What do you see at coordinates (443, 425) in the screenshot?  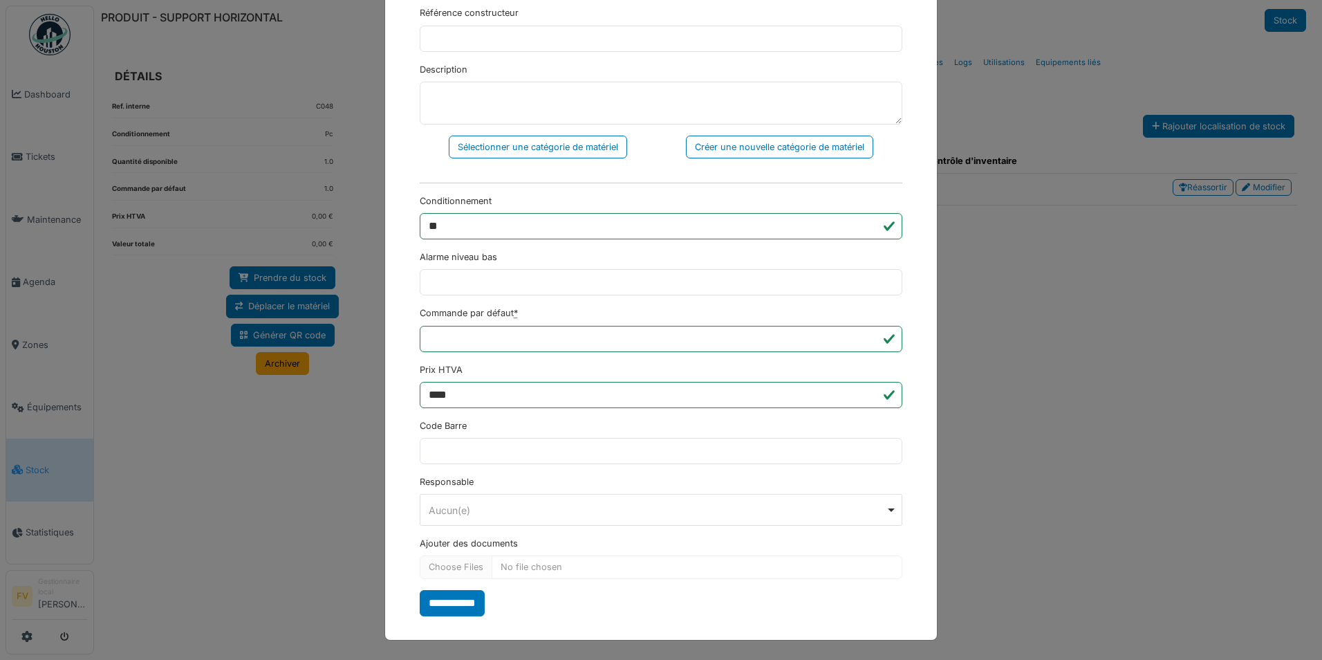 I see `label: Code Barre` at bounding box center [443, 425].